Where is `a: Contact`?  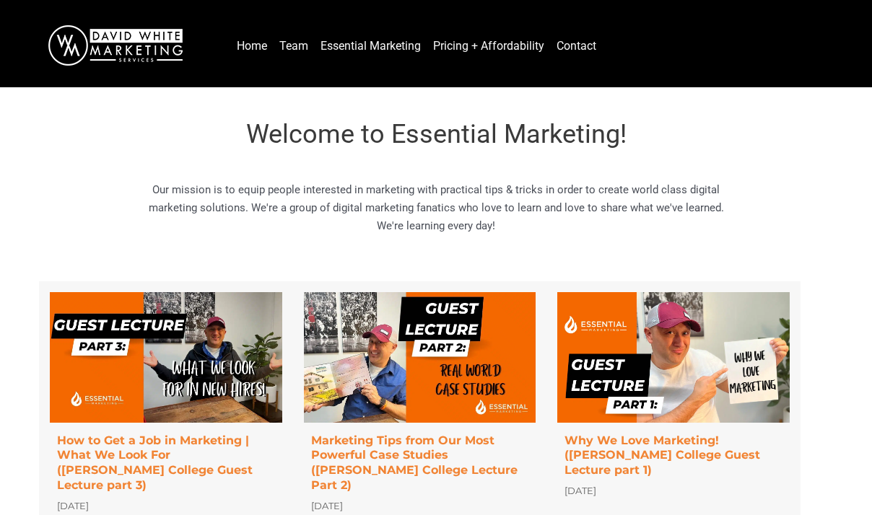 a: Contact is located at coordinates (576, 46).